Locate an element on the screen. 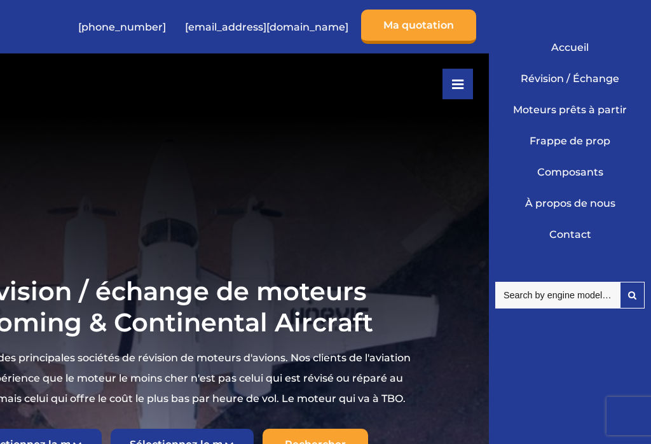 This screenshot has height=444, width=651. a: Contact is located at coordinates (570, 234).